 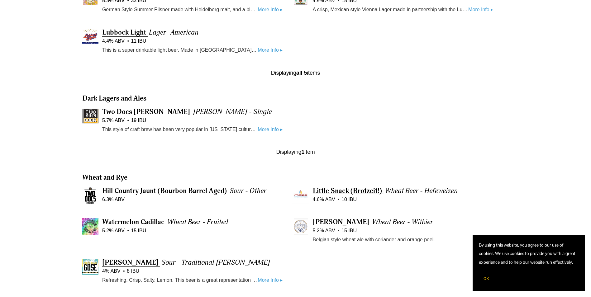 What do you see at coordinates (113, 121) in the screenshot?
I see `span: 5.7% ABV` at bounding box center [113, 121].